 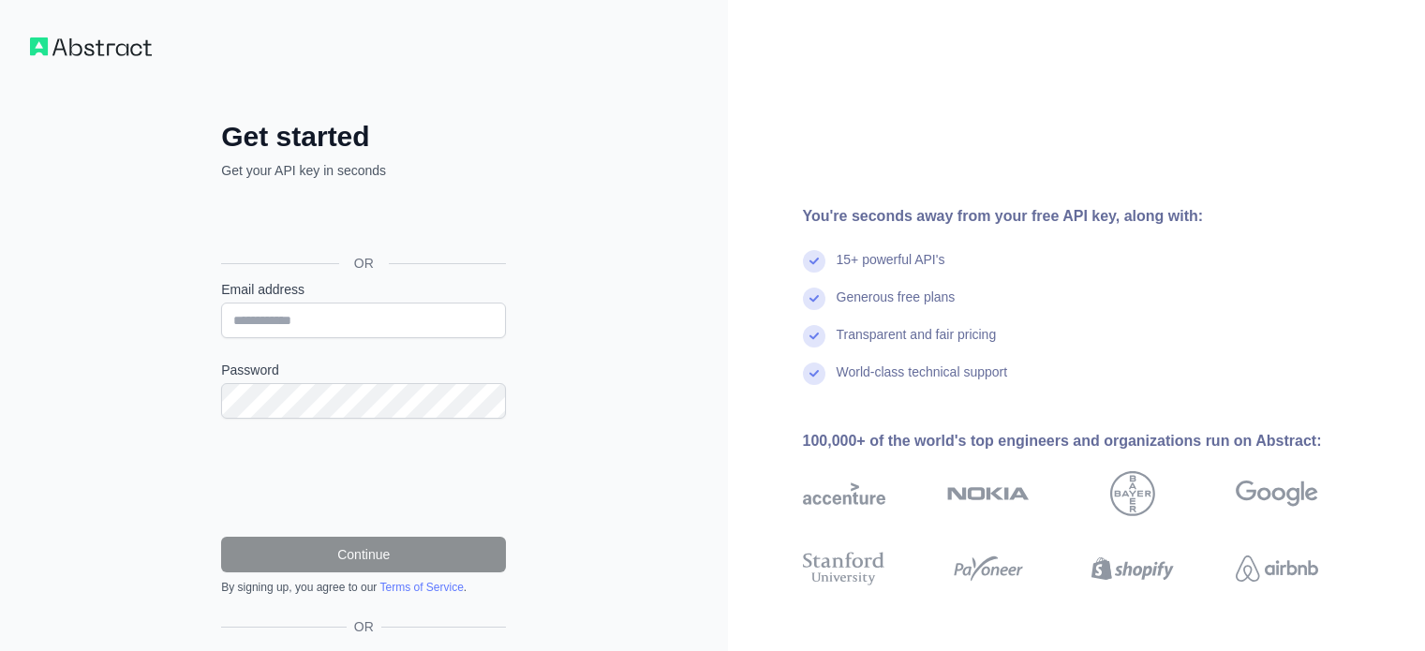 I want to click on div: 100,000+ of the world's top engineers and organizations run on Abstract:, so click(x=1090, y=441).